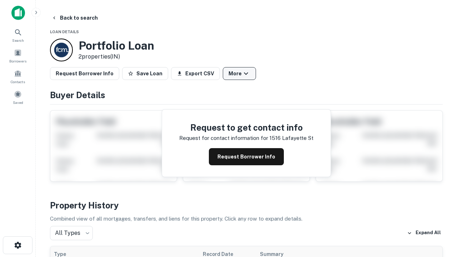 Image resolution: width=457 pixels, height=257 pixels. I want to click on span: Loan Details, so click(64, 32).